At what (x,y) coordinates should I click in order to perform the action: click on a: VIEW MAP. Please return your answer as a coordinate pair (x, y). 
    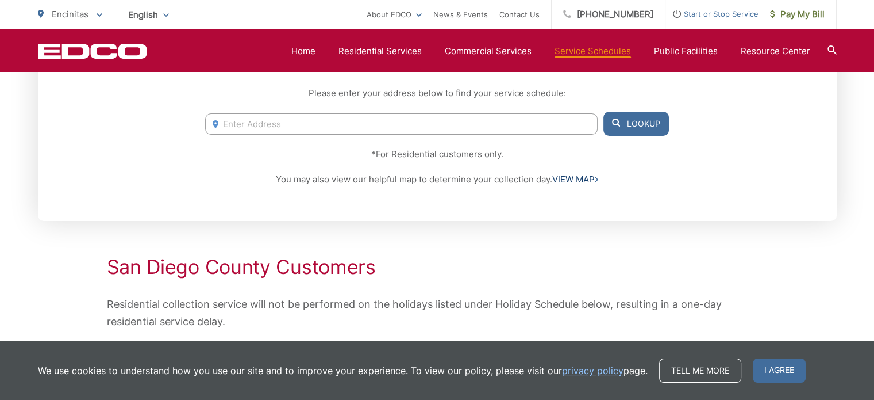
    Looking at the image, I should click on (575, 179).